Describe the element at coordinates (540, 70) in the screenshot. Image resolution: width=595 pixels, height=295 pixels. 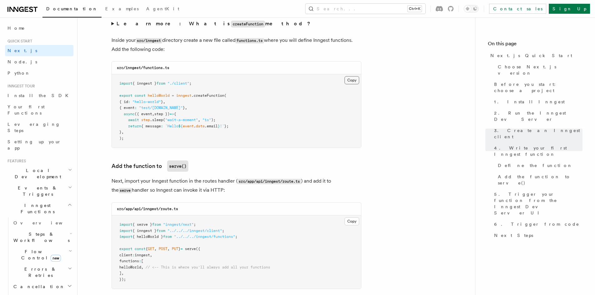
I see `span: Choose Next.js version` at that location.